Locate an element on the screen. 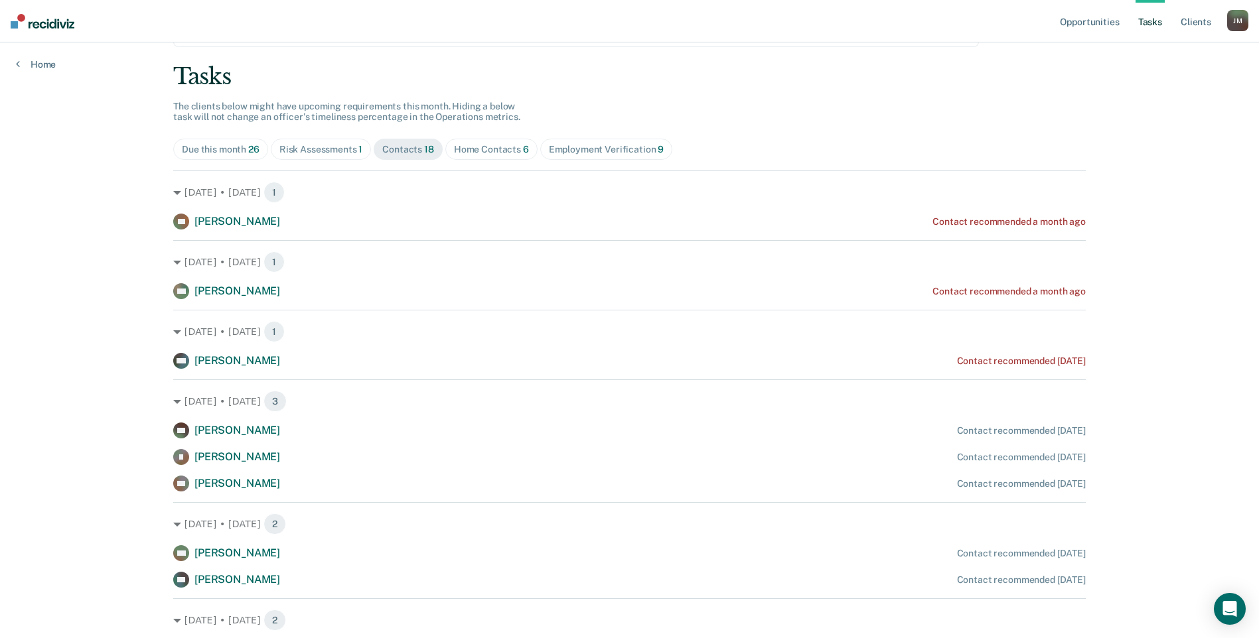 This screenshot has width=1259, height=638. div: J M is located at coordinates (1237, 21).